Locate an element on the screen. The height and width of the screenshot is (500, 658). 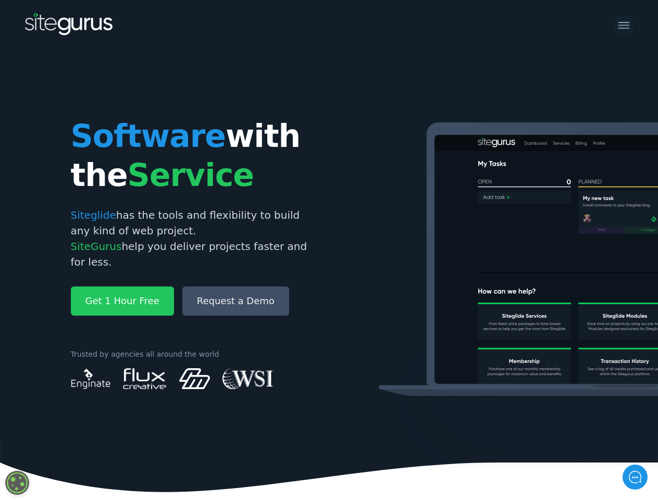
a: Get 1 Hour Free is located at coordinates (122, 301).